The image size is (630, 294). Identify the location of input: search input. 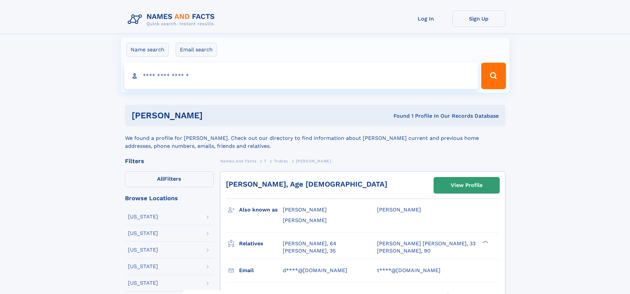
(301, 76).